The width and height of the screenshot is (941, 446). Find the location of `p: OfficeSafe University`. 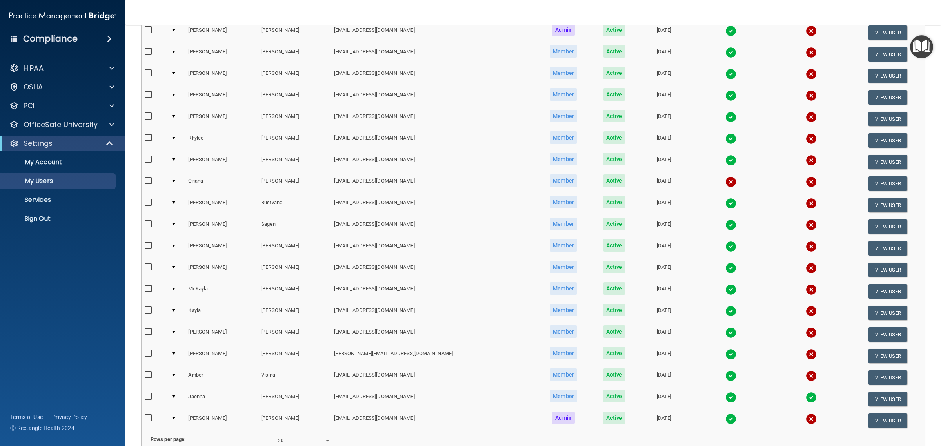

p: OfficeSafe University is located at coordinates (60, 125).